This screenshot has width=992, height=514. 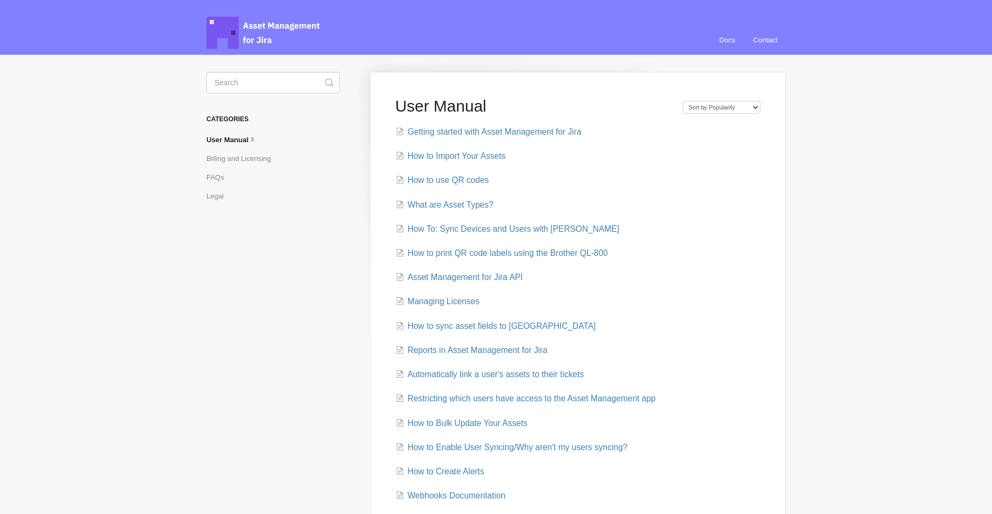 What do you see at coordinates (502, 253) in the screenshot?
I see `a: How to print QR code labels using the Brother QL-800` at bounding box center [502, 253].